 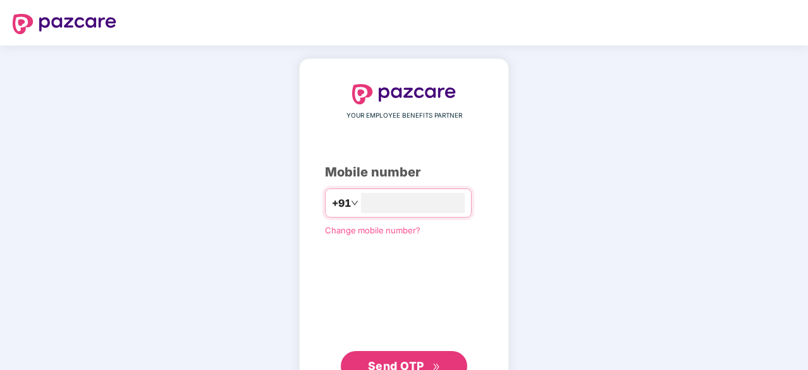 What do you see at coordinates (355, 203) in the screenshot?
I see `span: down` at bounding box center [355, 203].